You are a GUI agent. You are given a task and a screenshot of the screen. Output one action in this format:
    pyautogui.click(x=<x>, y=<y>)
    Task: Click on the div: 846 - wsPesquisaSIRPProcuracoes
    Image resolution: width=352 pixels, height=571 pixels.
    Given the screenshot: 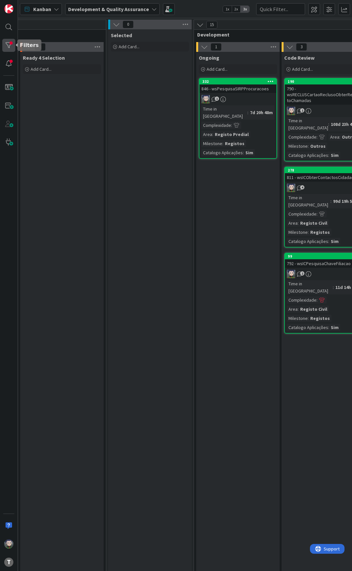 What is the action you would take?
    pyautogui.click(x=238, y=89)
    